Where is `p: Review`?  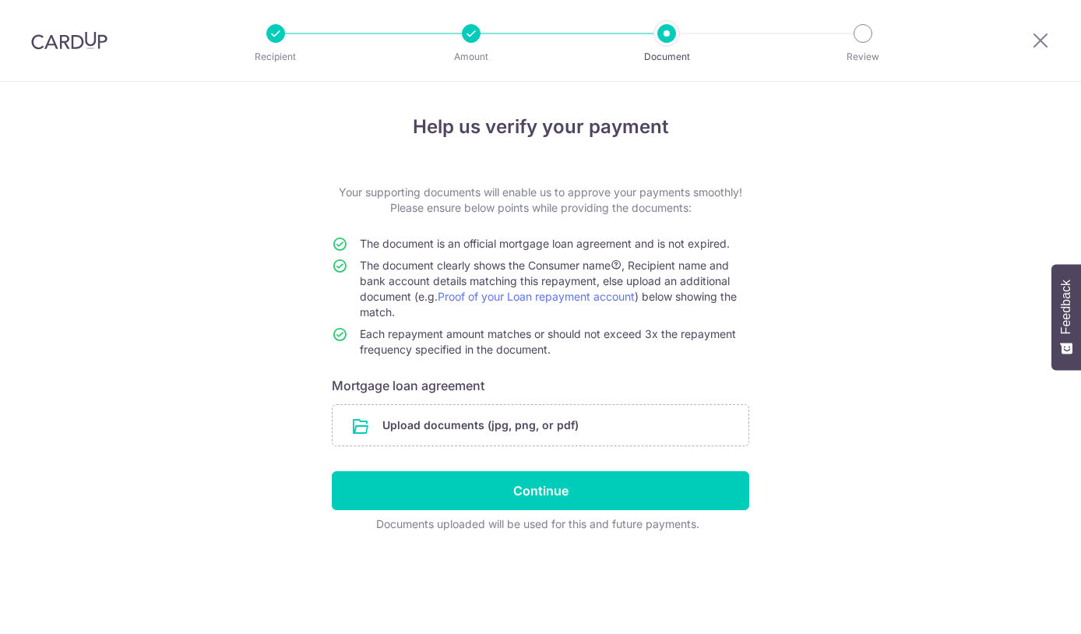 p: Review is located at coordinates (863, 57).